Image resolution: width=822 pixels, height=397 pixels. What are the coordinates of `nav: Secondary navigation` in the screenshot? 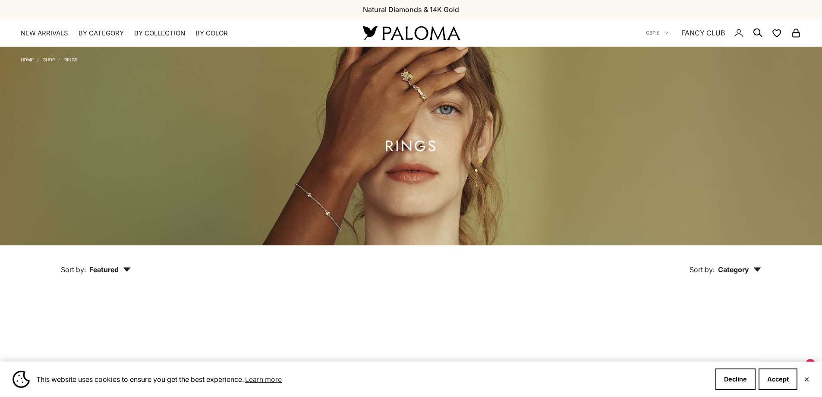 It's located at (724, 33).